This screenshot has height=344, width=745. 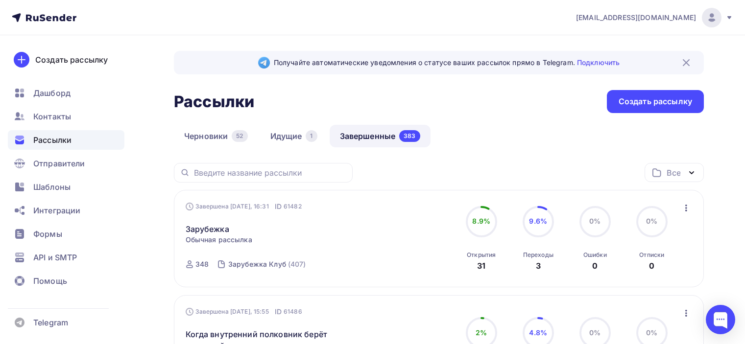 I want to click on span: Обычная рассылка, so click(x=219, y=240).